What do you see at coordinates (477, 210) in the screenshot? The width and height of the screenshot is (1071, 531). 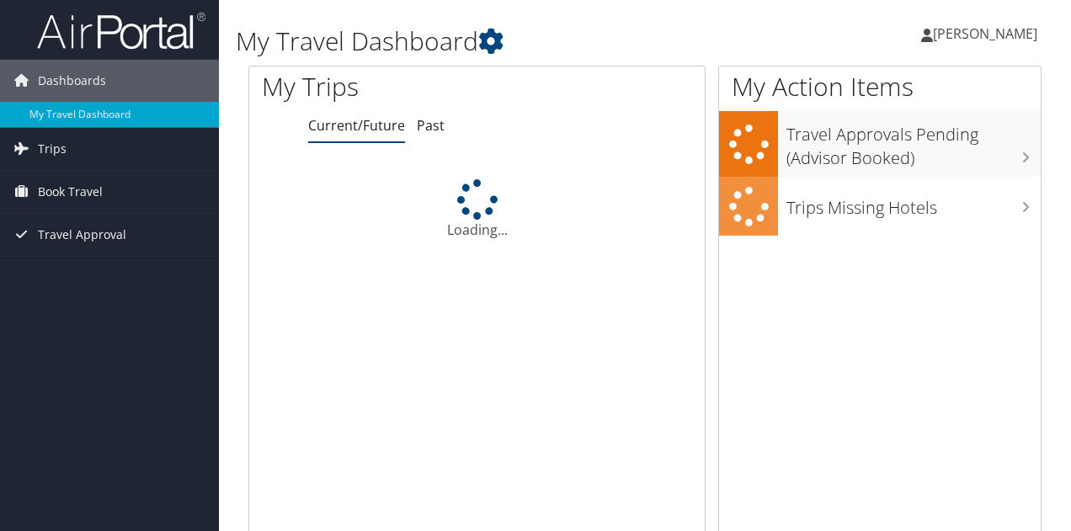 I see `div: Loading...` at bounding box center [477, 210].